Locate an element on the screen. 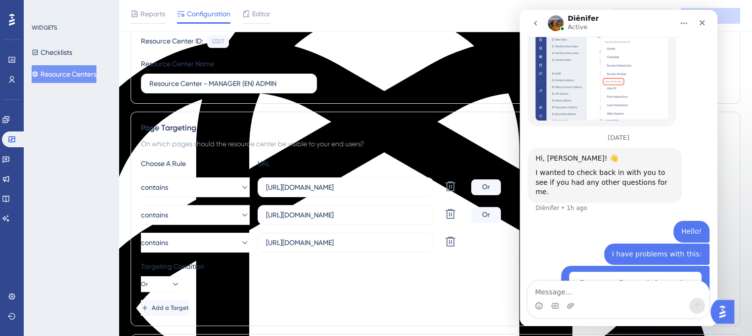  div: On which pages should the resource center be visible to your end users? is located at coordinates (435, 144).